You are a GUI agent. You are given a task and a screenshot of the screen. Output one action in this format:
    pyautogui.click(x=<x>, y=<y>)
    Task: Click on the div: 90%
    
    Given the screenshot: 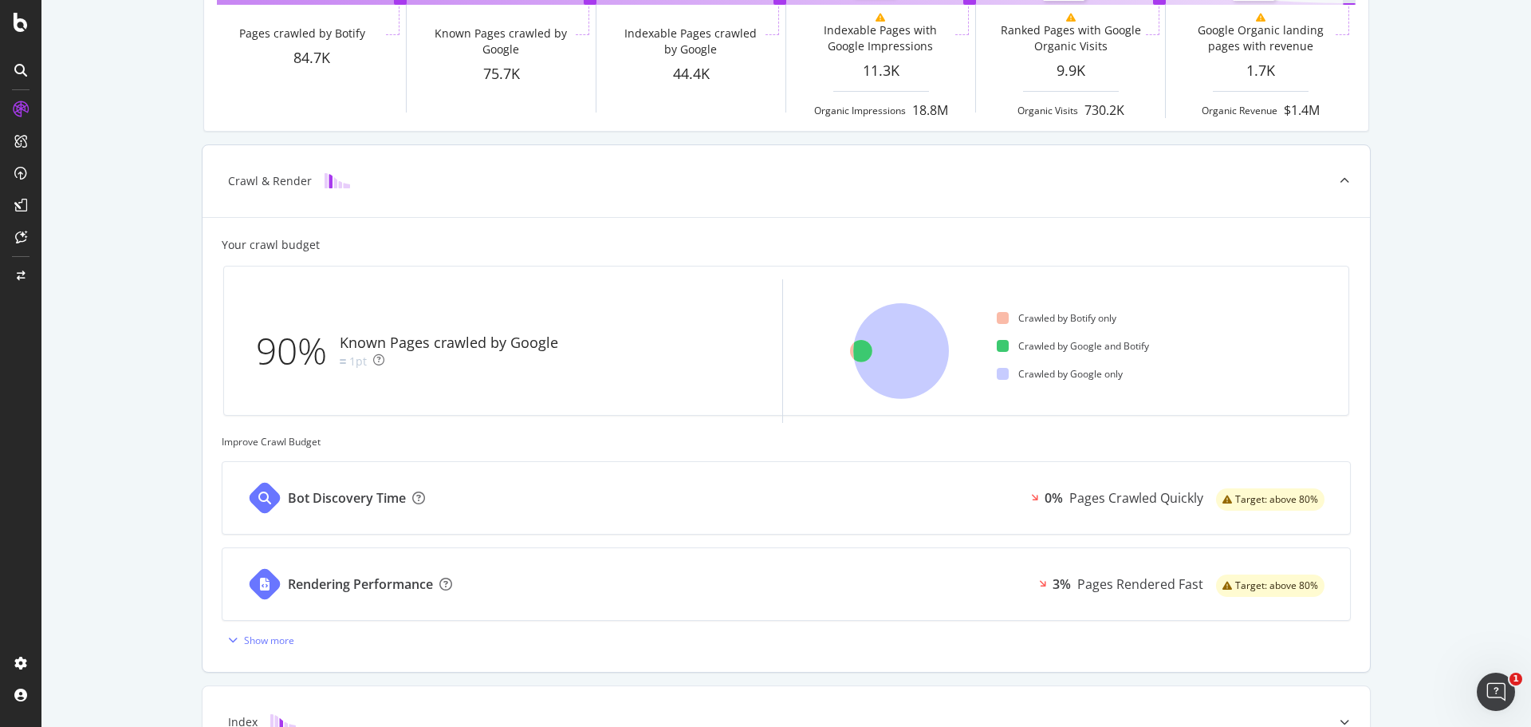 What is the action you would take?
    pyautogui.click(x=297, y=351)
    